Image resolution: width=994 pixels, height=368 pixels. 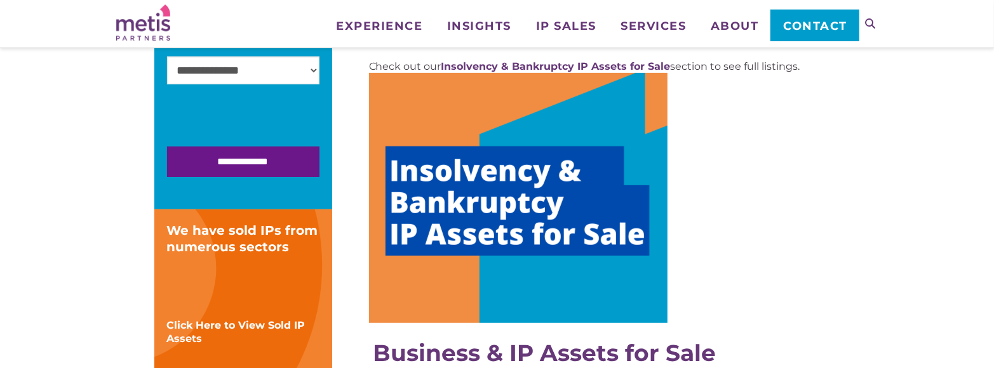 I want to click on strong: Business & IP Assets for Sale, so click(x=544, y=353).